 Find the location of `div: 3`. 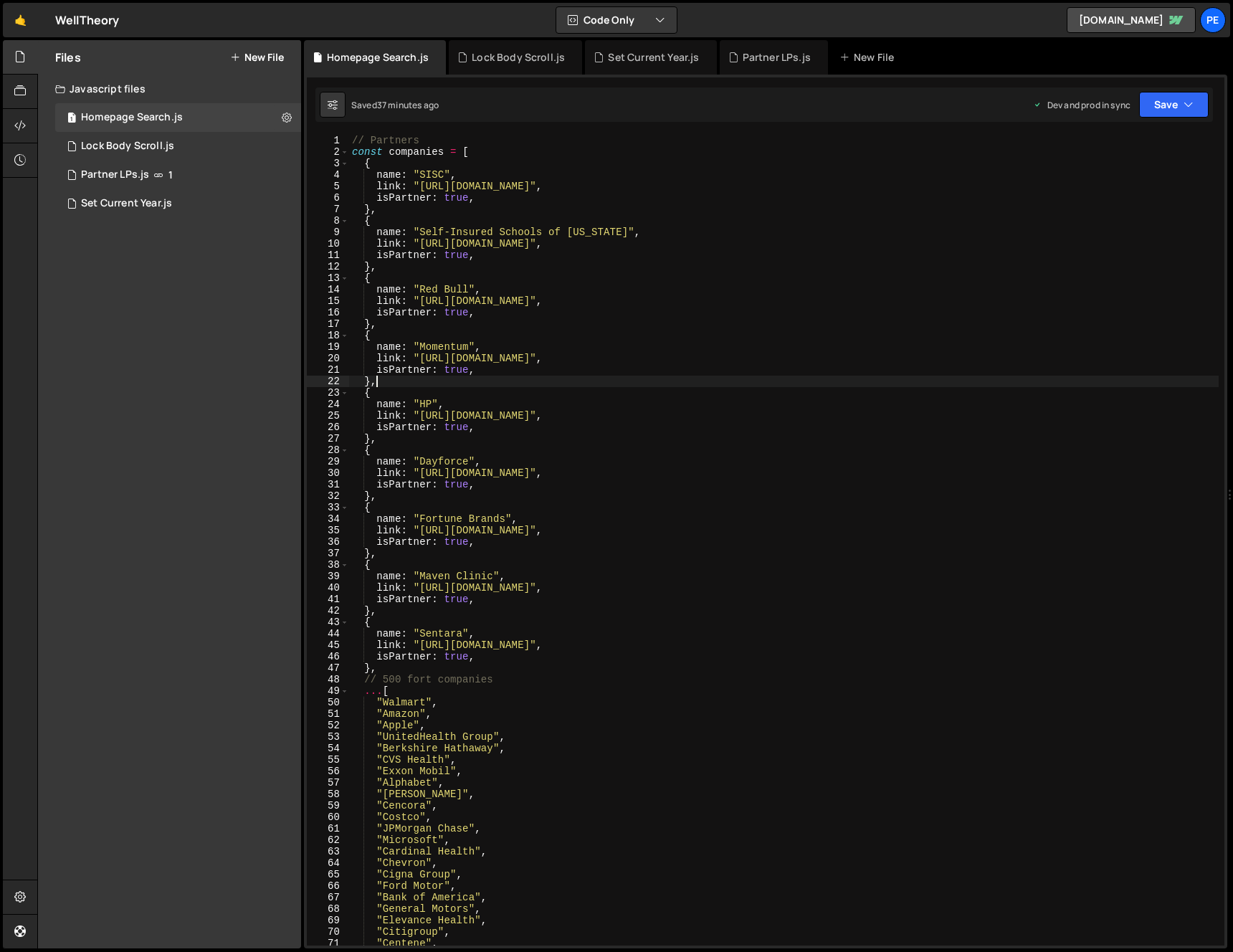

div: 3 is located at coordinates (327, 163).